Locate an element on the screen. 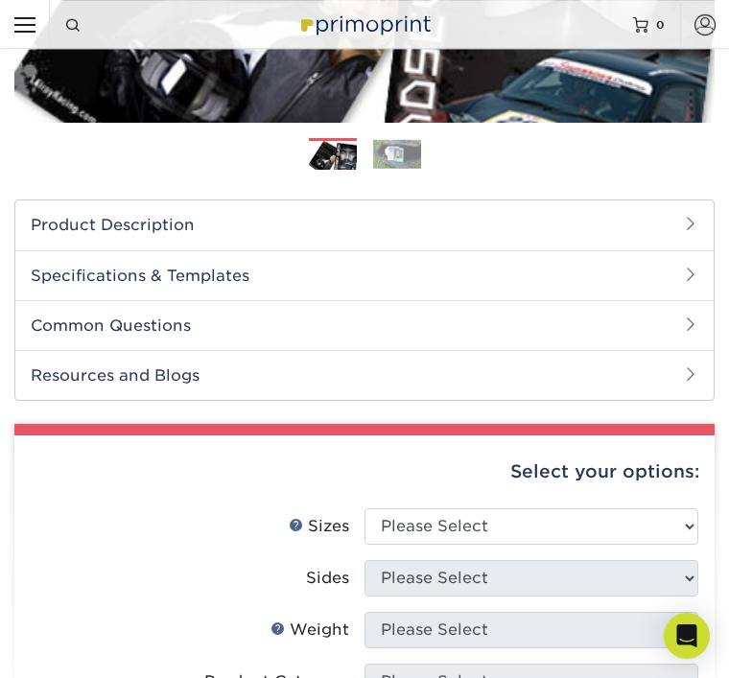 The width and height of the screenshot is (729, 678). img: Primoprint is located at coordinates (364, 23).